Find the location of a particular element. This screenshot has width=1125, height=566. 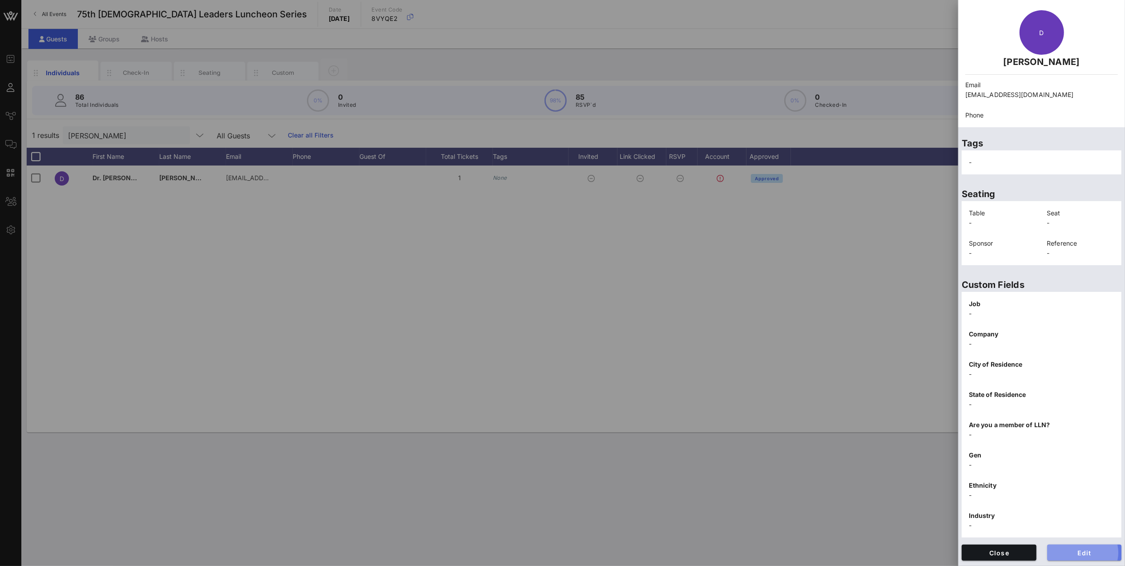

p: Job is located at coordinates (1042, 304).